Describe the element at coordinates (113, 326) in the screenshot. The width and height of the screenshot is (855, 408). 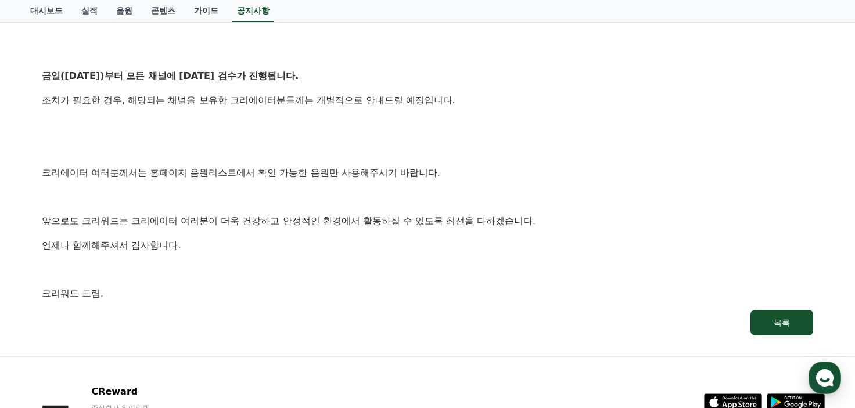
I see `a: 대화` at that location.